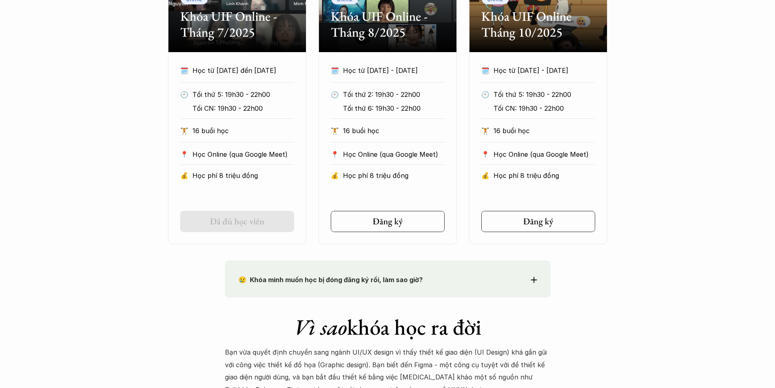 The height and width of the screenshot is (388, 775). I want to click on h2: Khóa UIF Online Tháng 10/2025, so click(538, 24).